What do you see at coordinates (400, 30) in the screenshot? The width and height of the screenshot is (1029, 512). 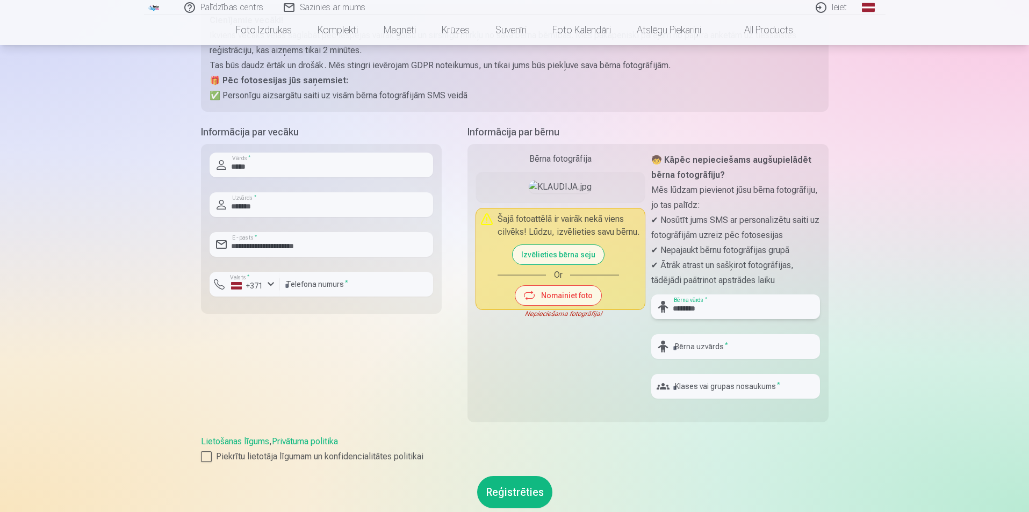 I see `a: Magnēti` at bounding box center [400, 30].